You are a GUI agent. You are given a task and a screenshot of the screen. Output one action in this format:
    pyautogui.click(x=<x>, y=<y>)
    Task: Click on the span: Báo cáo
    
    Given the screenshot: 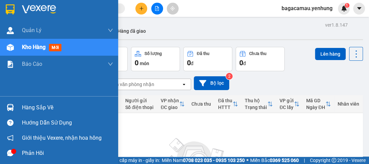 What is the action you would take?
    pyautogui.click(x=32, y=64)
    